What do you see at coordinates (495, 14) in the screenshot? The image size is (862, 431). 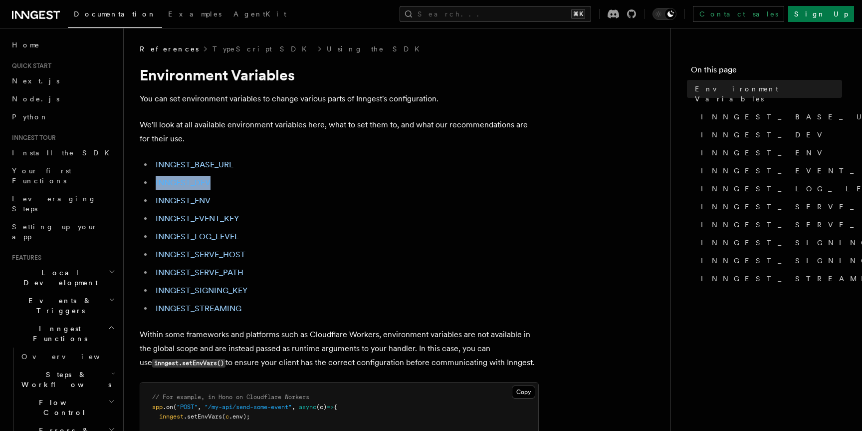 I see `button: Search...⌘K` at bounding box center [495, 14].